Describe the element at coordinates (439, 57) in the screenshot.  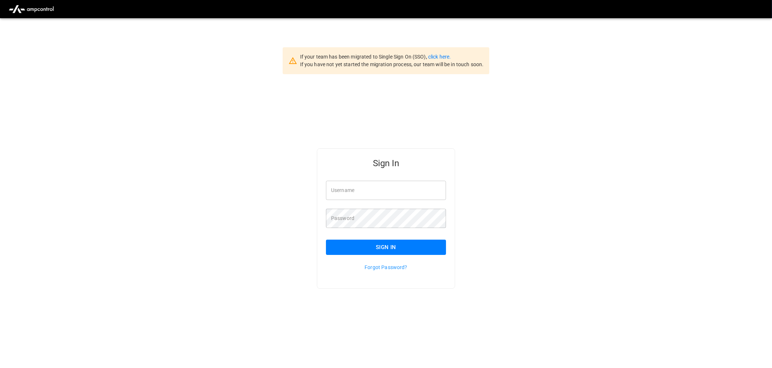
I see `a: click here.` at that location.